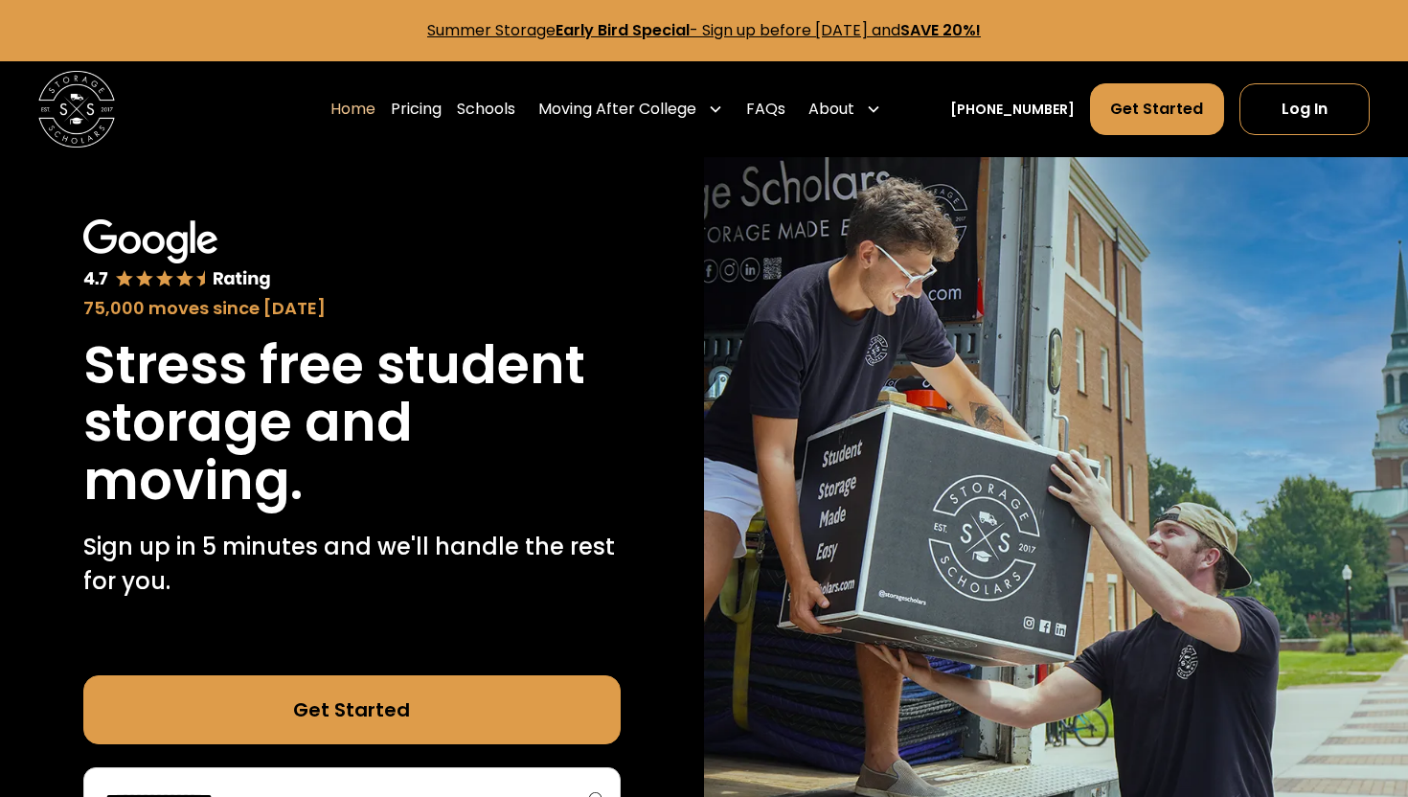 Image resolution: width=1408 pixels, height=797 pixels. Describe the element at coordinates (77, 109) in the screenshot. I see `a: home` at that location.